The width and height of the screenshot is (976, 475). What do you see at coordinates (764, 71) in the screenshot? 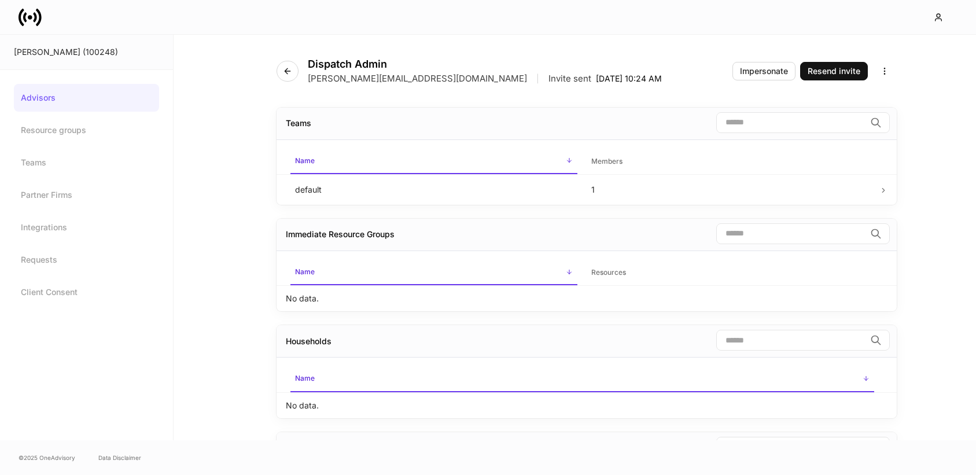
I see `div: Impersonate` at bounding box center [764, 71].